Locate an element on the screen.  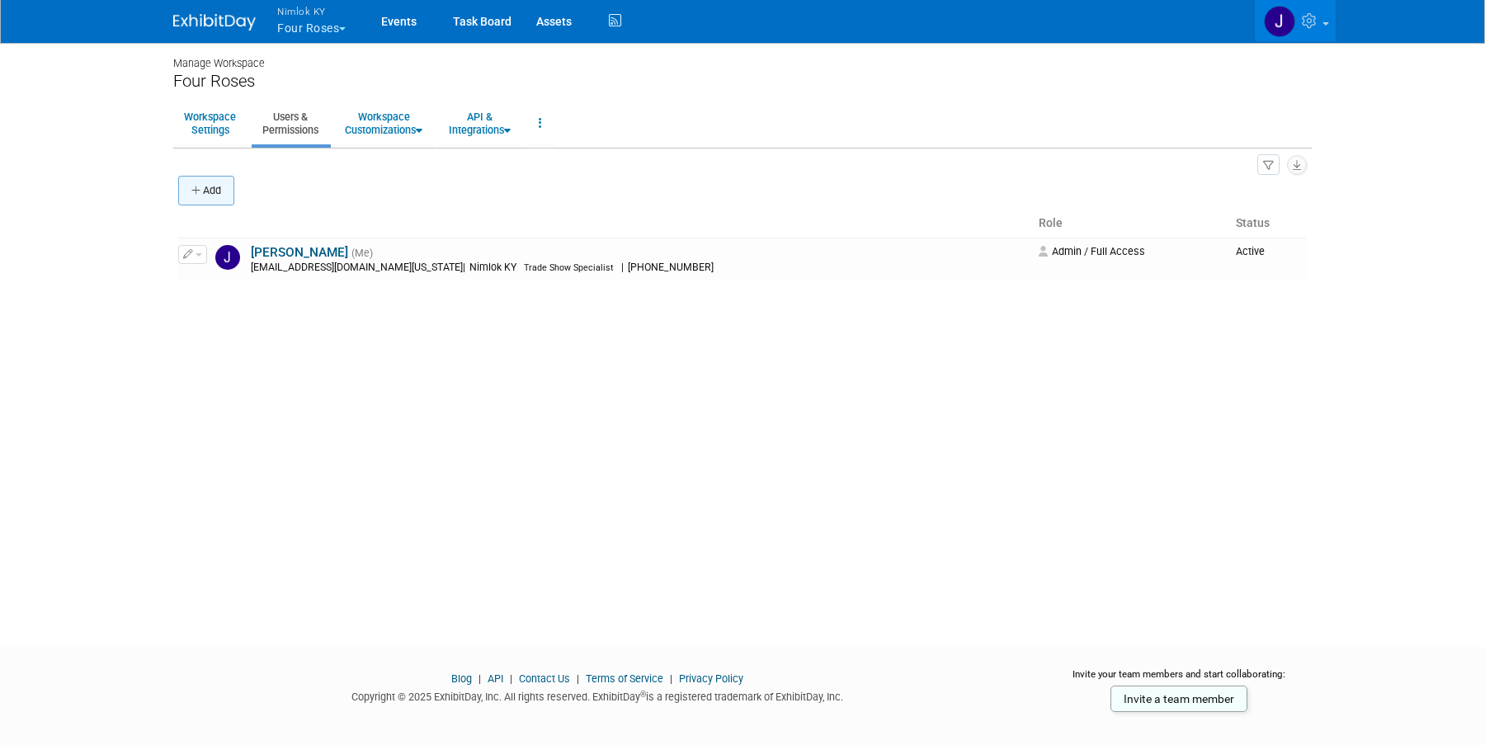
a: Privacy Policy is located at coordinates (711, 678).